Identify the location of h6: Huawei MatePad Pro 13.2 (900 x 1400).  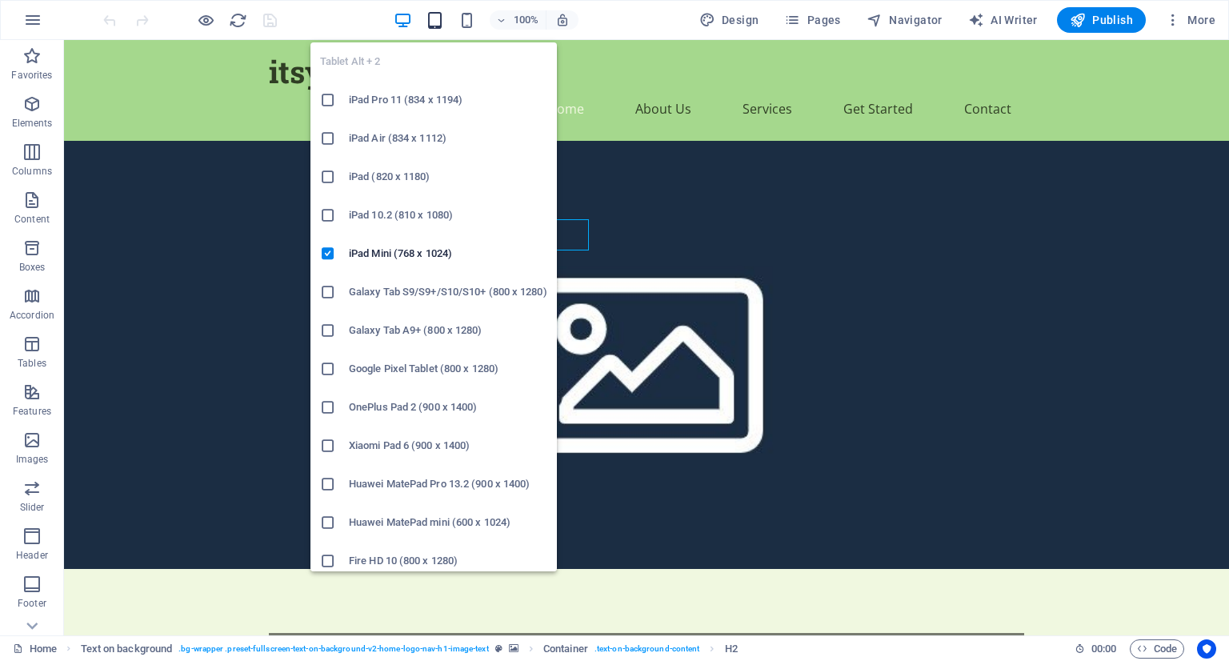
(448, 484).